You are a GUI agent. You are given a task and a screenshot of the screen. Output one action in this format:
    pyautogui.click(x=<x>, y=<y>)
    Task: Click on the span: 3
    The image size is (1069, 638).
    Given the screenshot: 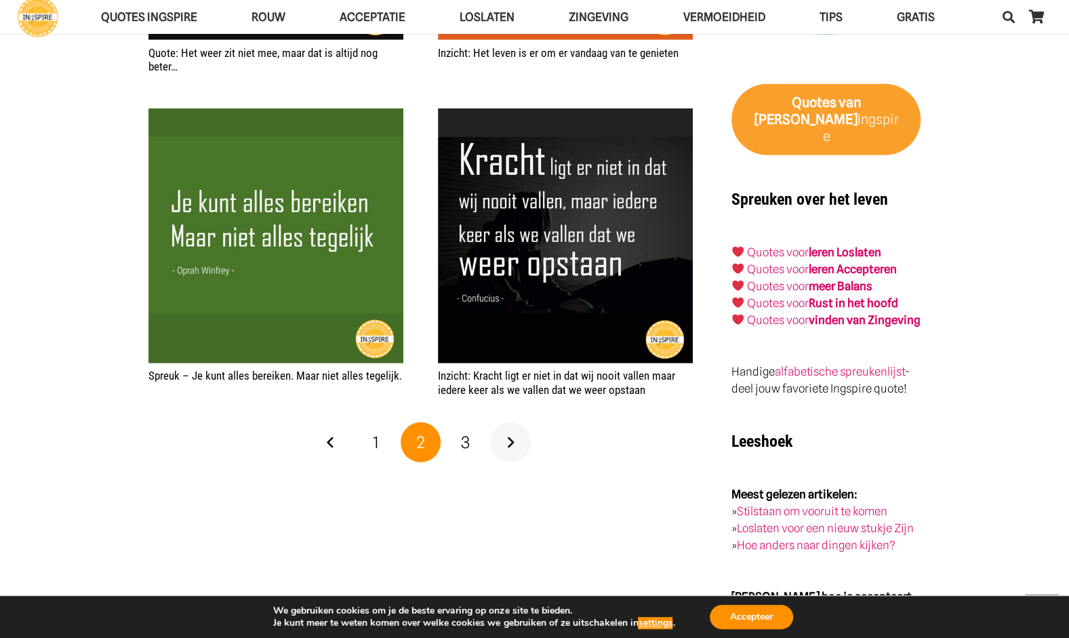 What is the action you would take?
    pyautogui.click(x=465, y=442)
    